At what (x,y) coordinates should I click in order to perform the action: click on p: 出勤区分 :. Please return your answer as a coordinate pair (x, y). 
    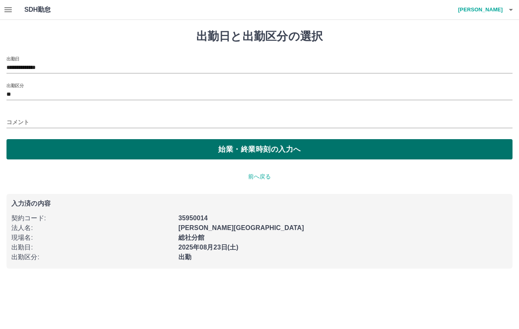
    Looking at the image, I should click on (92, 257).